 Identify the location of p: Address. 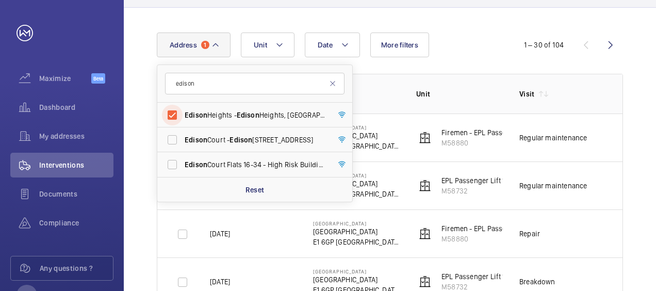
(357, 94).